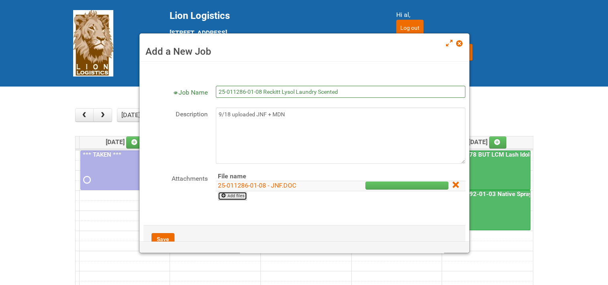 This screenshot has width=608, height=285. What do you see at coordinates (93, 43) in the screenshot?
I see `img: Lion Logistics` at bounding box center [93, 43].